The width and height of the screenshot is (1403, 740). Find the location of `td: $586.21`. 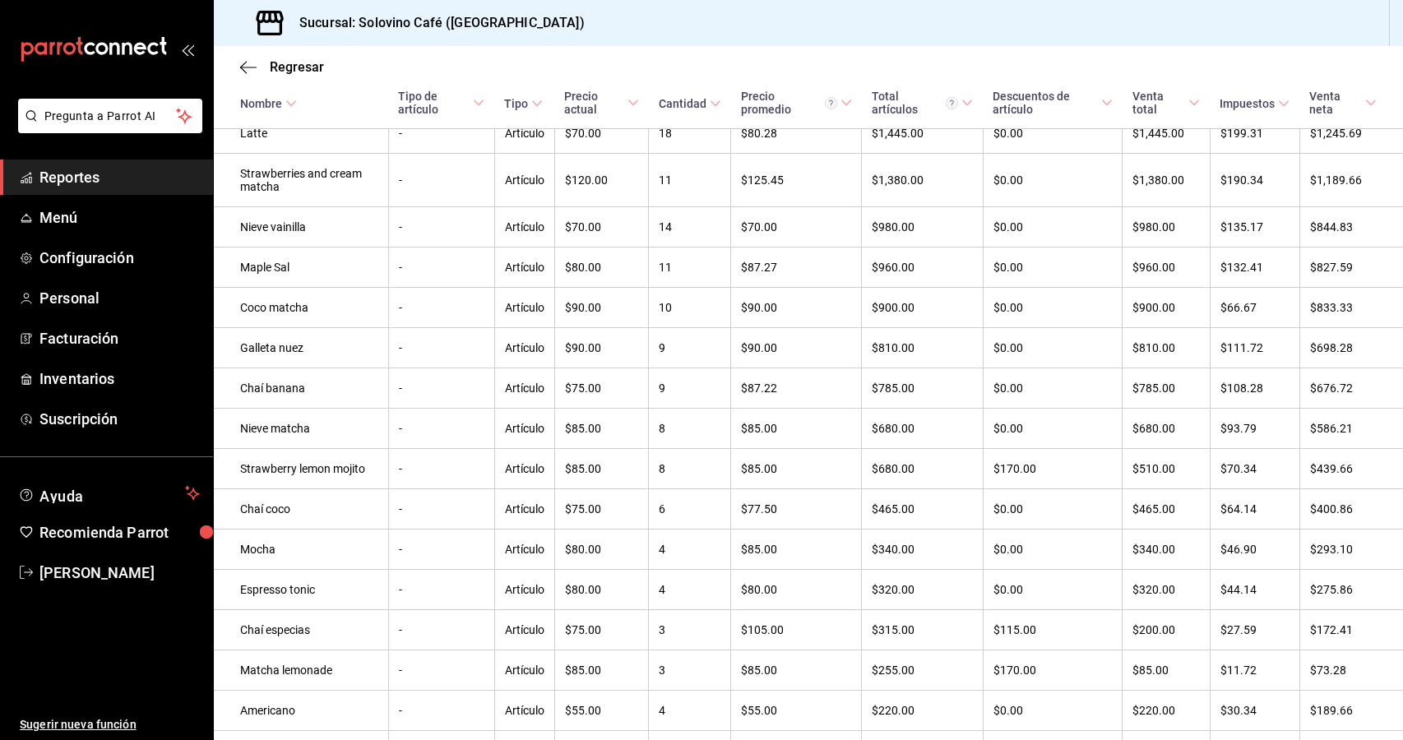

td: $586.21 is located at coordinates (1351, 428).